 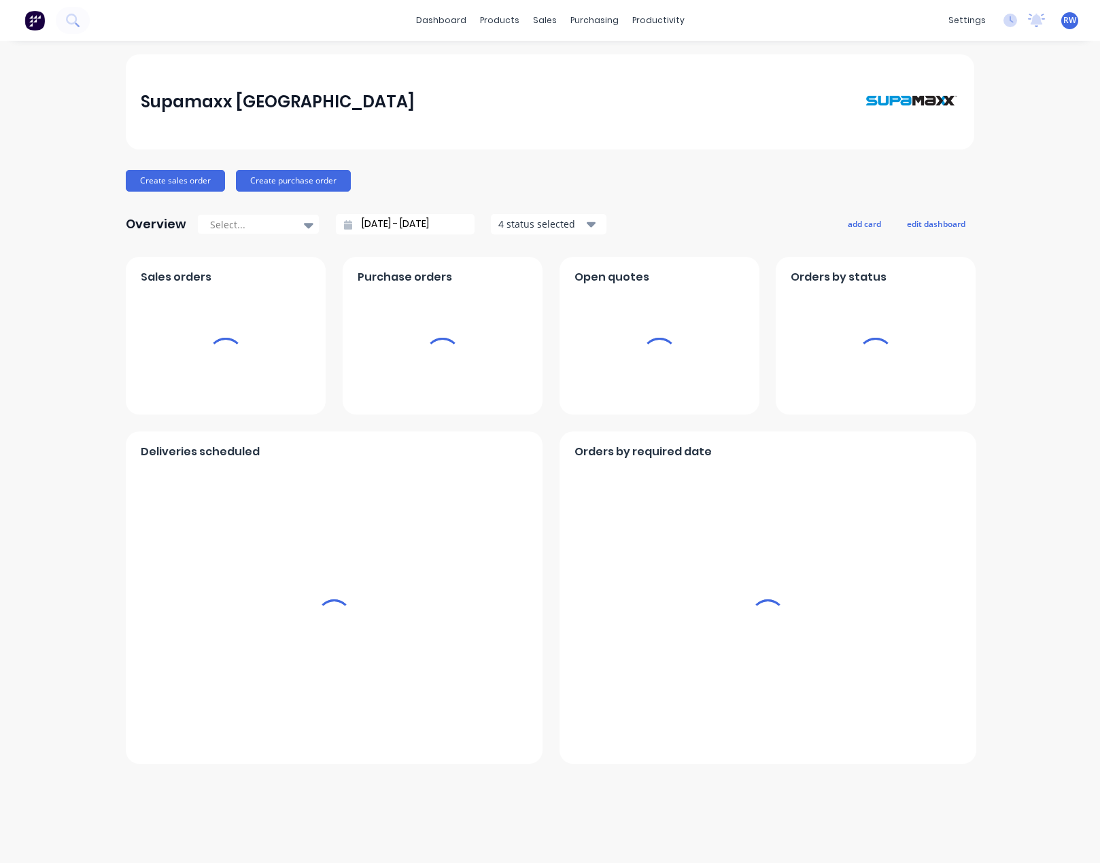 What do you see at coordinates (658, 20) in the screenshot?
I see `div: productivity` at bounding box center [658, 20].